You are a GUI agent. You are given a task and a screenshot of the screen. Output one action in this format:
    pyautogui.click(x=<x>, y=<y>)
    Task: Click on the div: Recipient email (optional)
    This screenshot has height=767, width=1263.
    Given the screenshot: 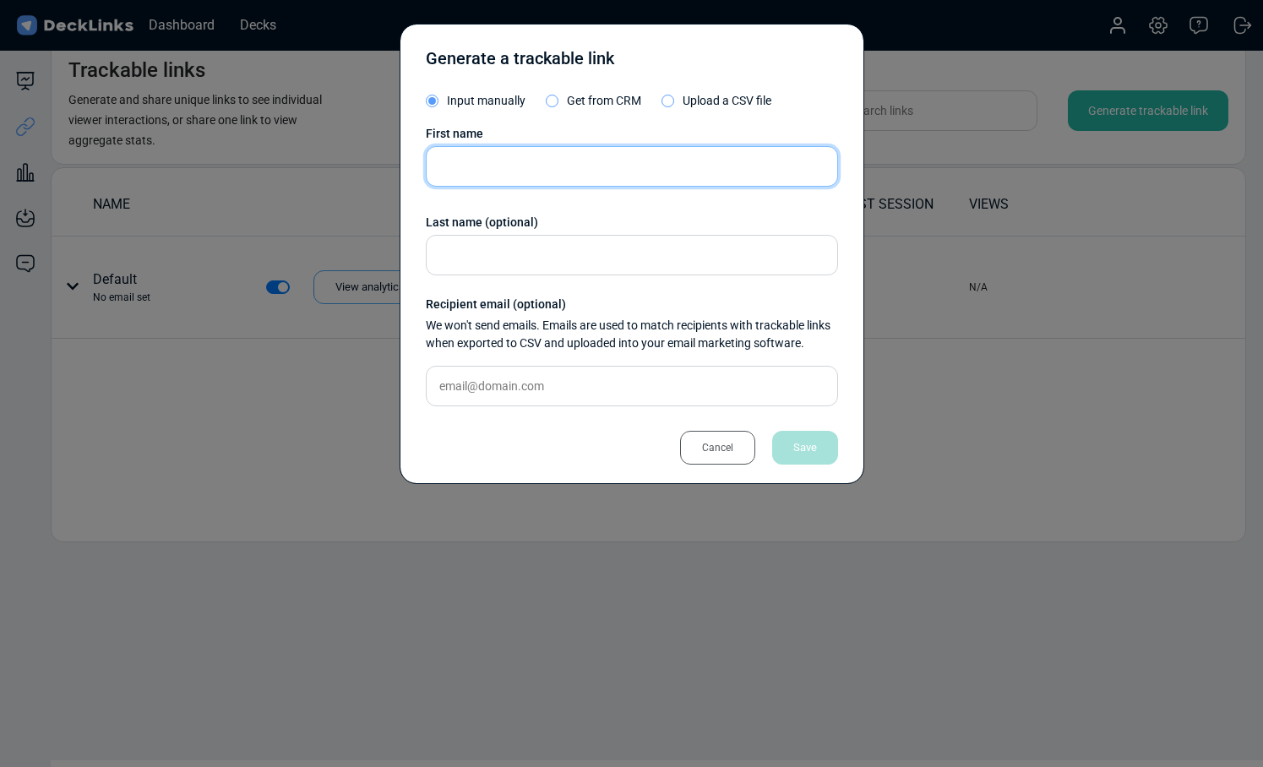 What is the action you would take?
    pyautogui.click(x=632, y=304)
    